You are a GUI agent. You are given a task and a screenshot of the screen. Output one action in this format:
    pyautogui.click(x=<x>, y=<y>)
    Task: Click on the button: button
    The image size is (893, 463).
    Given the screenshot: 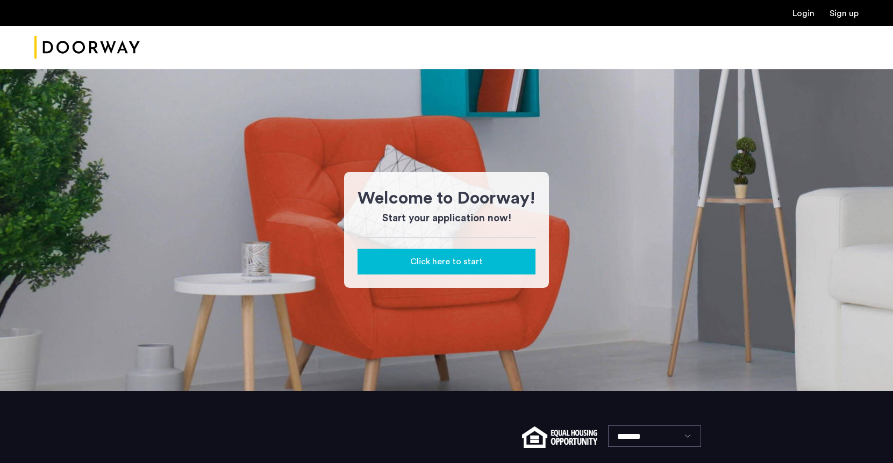 What is the action you would take?
    pyautogui.click(x=446, y=262)
    